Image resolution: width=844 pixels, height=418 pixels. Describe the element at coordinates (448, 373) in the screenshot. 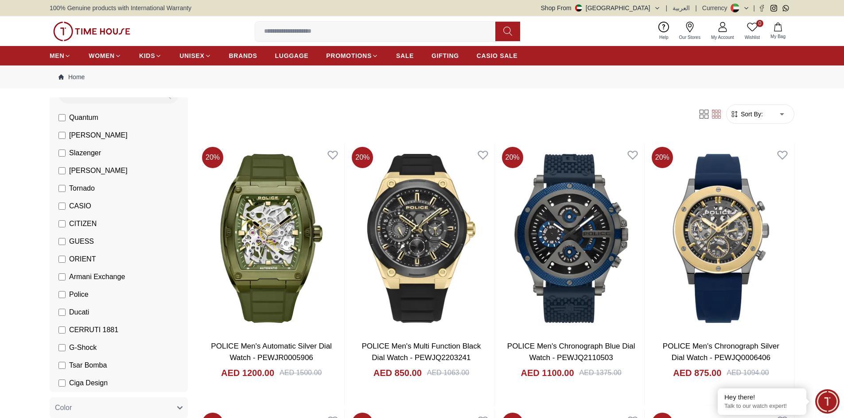

I see `div: AED 1063.00` at that location.